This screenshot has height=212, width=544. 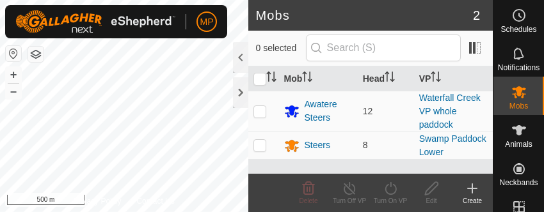 I want to click on span: Animals, so click(x=518, y=145).